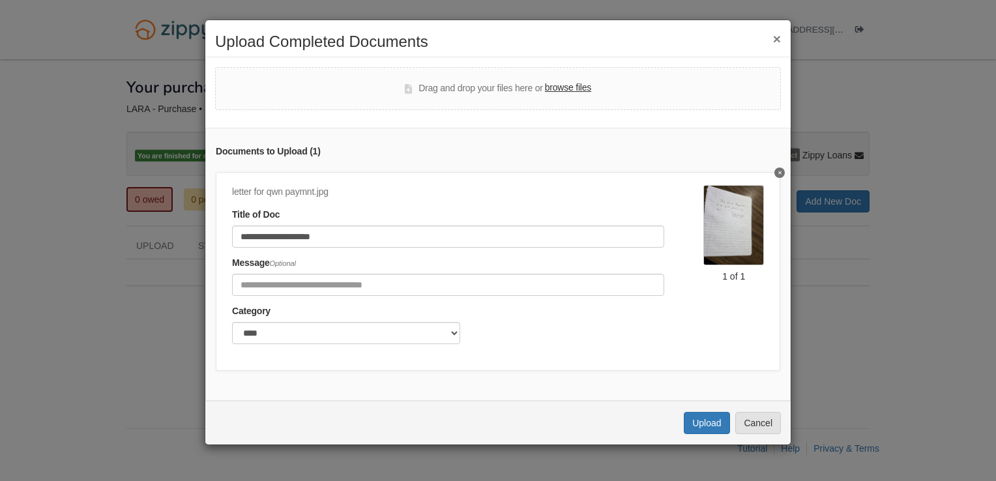 Image resolution: width=996 pixels, height=481 pixels. Describe the element at coordinates (733, 225) in the screenshot. I see `img: letter for qwn paymnt.jpg` at that location.